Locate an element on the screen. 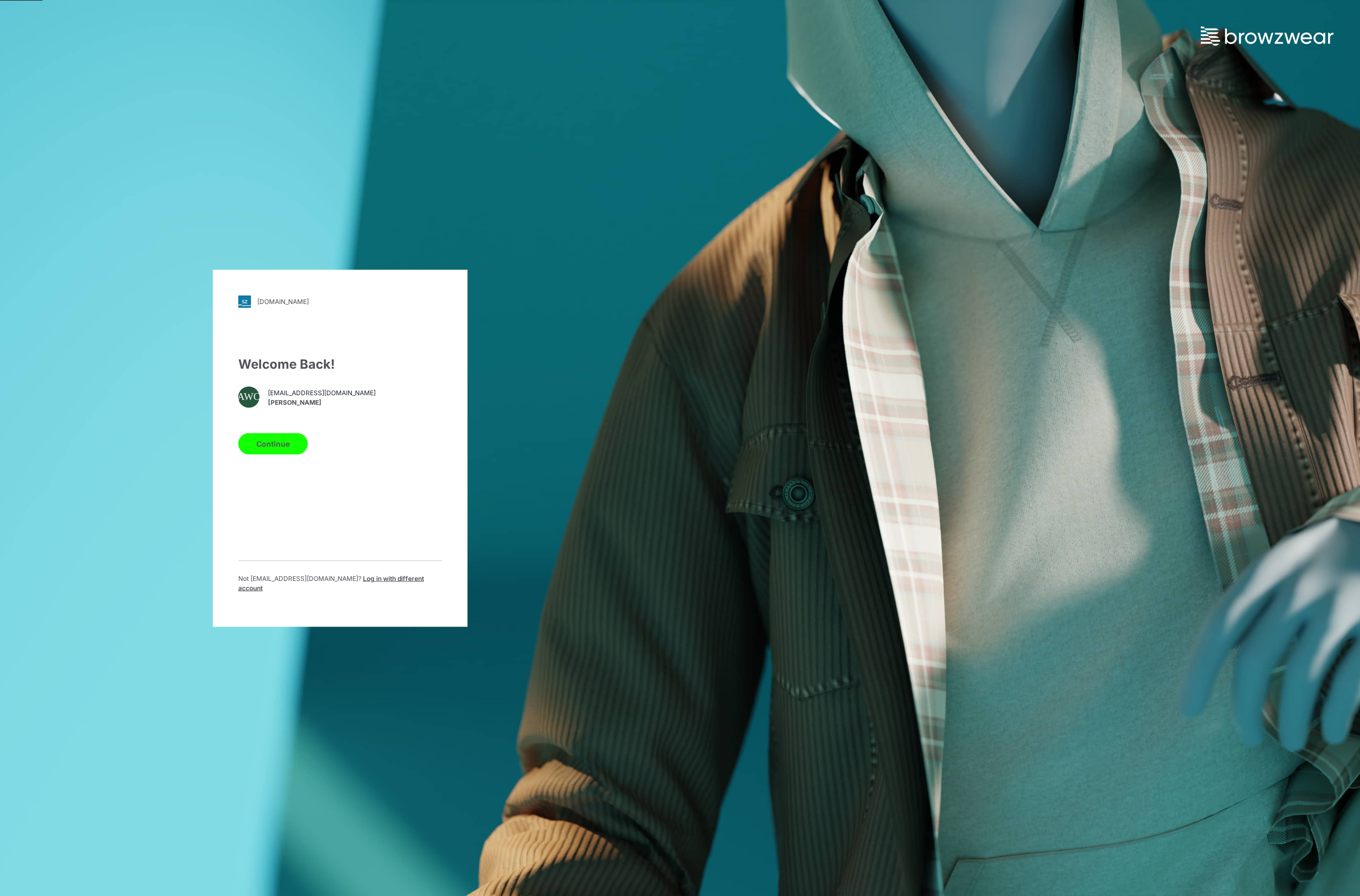 Image resolution: width=1360 pixels, height=896 pixels. img: svg+xml;base64,PHN2ZyB3aWR0aD0iMjgiIGhlaWdodD0iMjgiIHZpZXdCb3g9IjAgMCAyOCAyOCIgZmlsbD0ibm9uZSIgeG... is located at coordinates (244, 301).